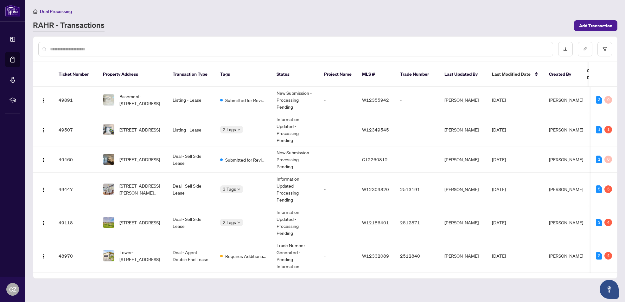 Image resolution: width=625 pixels, height=302 pixels. Describe the element at coordinates (375, 159) in the screenshot. I see `span: C12260812` at that location.